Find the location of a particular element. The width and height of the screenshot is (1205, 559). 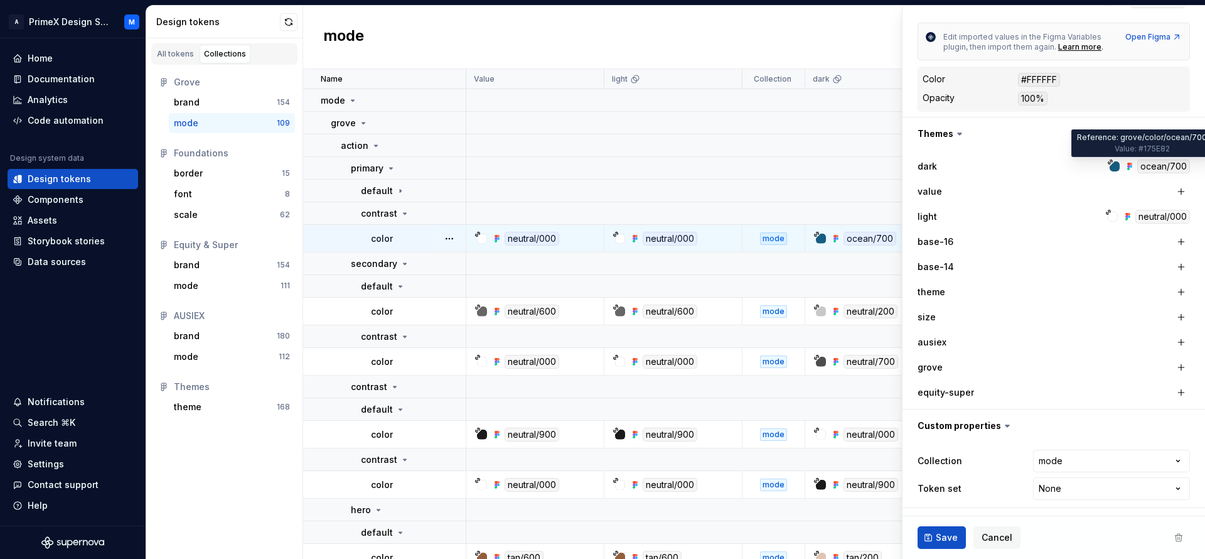

div: border is located at coordinates (188, 173).